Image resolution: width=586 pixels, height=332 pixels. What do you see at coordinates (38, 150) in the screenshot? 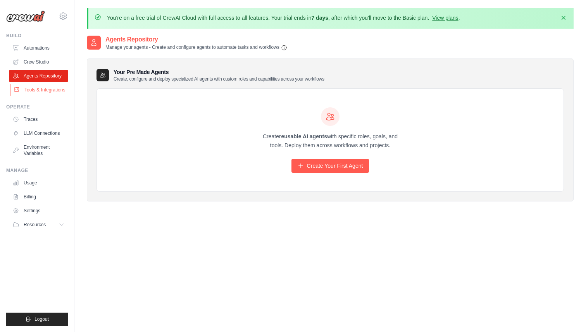
I see `a: Environment Variables` at bounding box center [38, 150].